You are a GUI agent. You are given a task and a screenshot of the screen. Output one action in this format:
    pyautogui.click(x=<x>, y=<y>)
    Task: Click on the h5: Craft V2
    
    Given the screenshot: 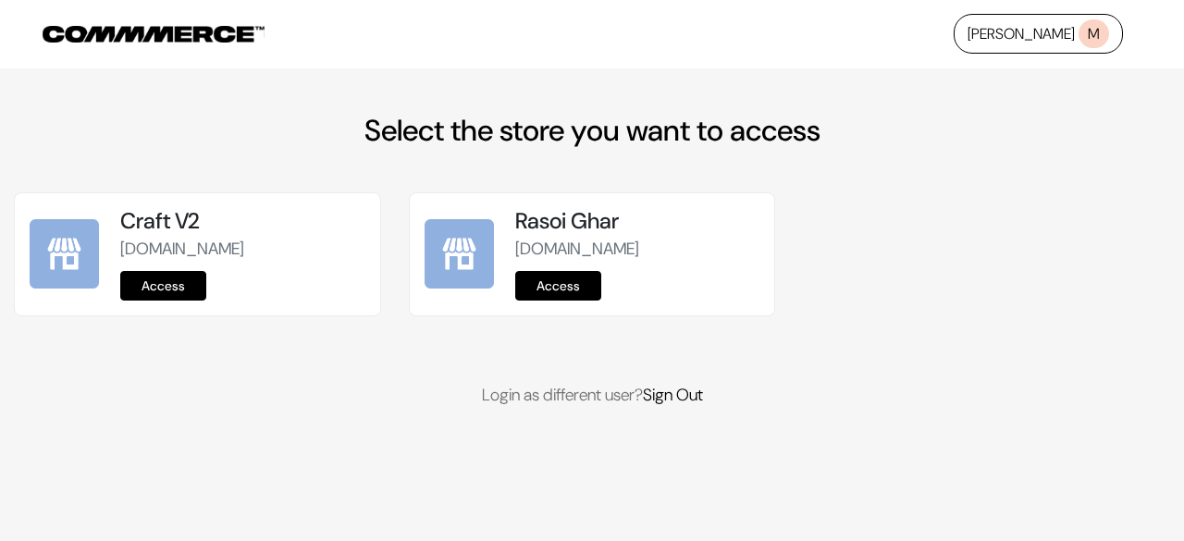 What is the action you would take?
    pyautogui.click(x=242, y=221)
    